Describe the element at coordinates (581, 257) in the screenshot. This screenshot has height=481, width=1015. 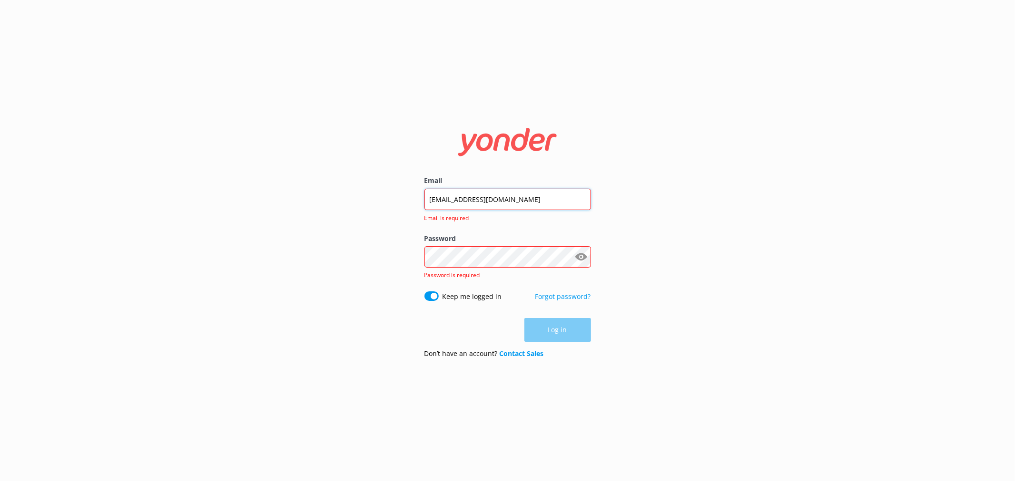
I see `button: Show password` at that location.